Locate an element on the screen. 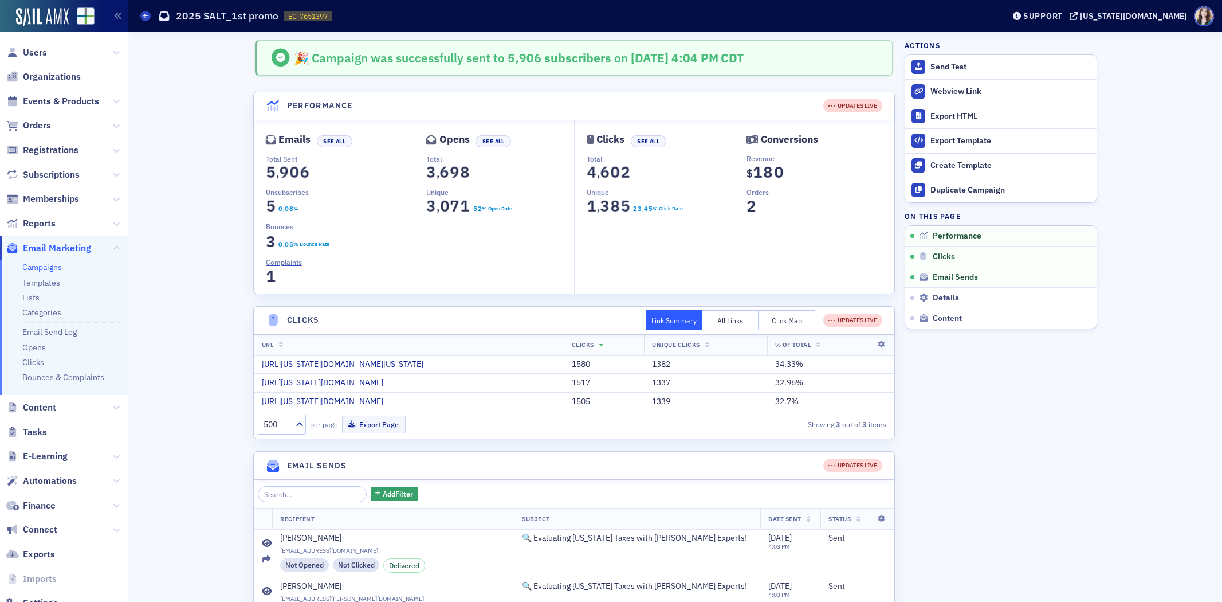  section: 0.08 is located at coordinates (285, 209).